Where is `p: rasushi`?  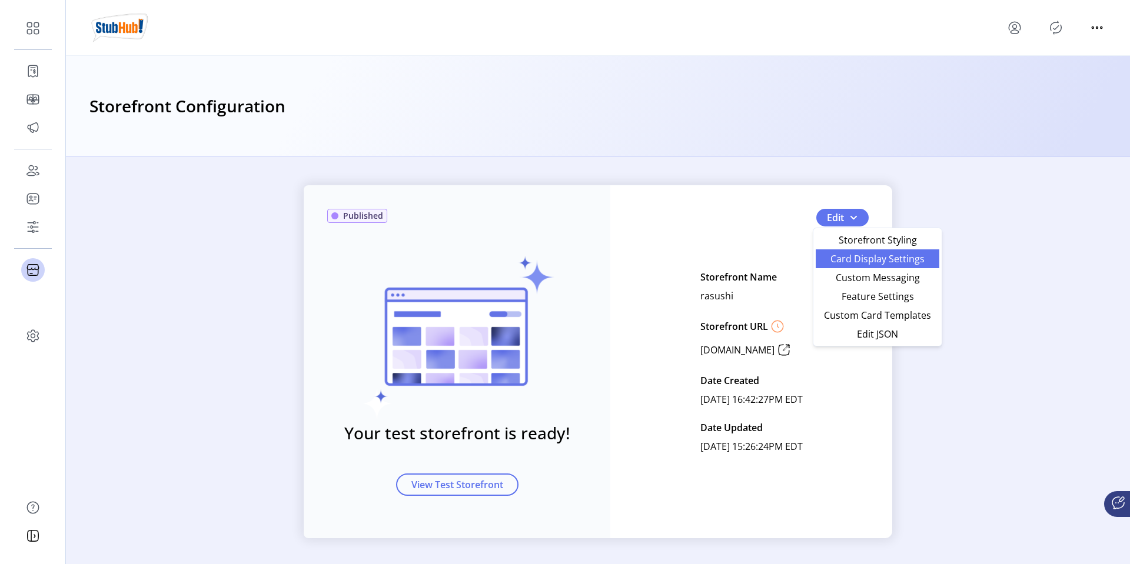
p: rasushi is located at coordinates (717, 296).